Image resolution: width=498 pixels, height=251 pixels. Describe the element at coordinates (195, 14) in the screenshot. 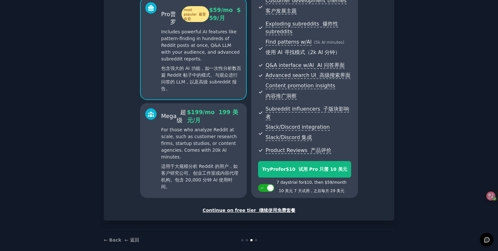

I see `span: most popular` at that location.